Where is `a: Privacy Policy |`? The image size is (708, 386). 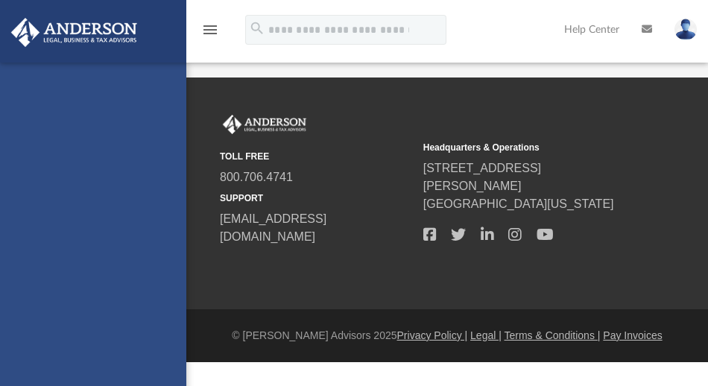
a: Privacy Policy | is located at coordinates (432, 335).